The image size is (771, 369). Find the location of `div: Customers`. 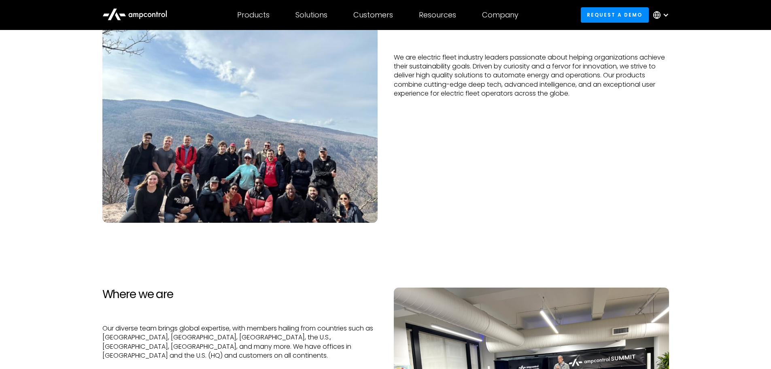

div: Customers is located at coordinates (373, 15).